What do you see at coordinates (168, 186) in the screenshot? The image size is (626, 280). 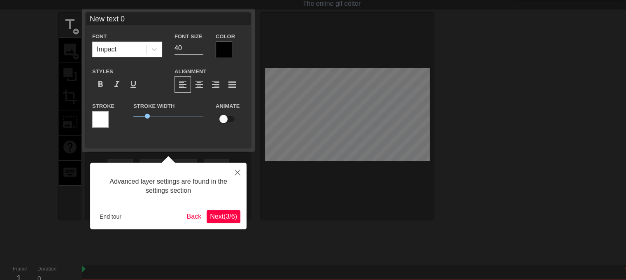 I see `div: Advanced layer settings are found in the settings section` at bounding box center [168, 186].